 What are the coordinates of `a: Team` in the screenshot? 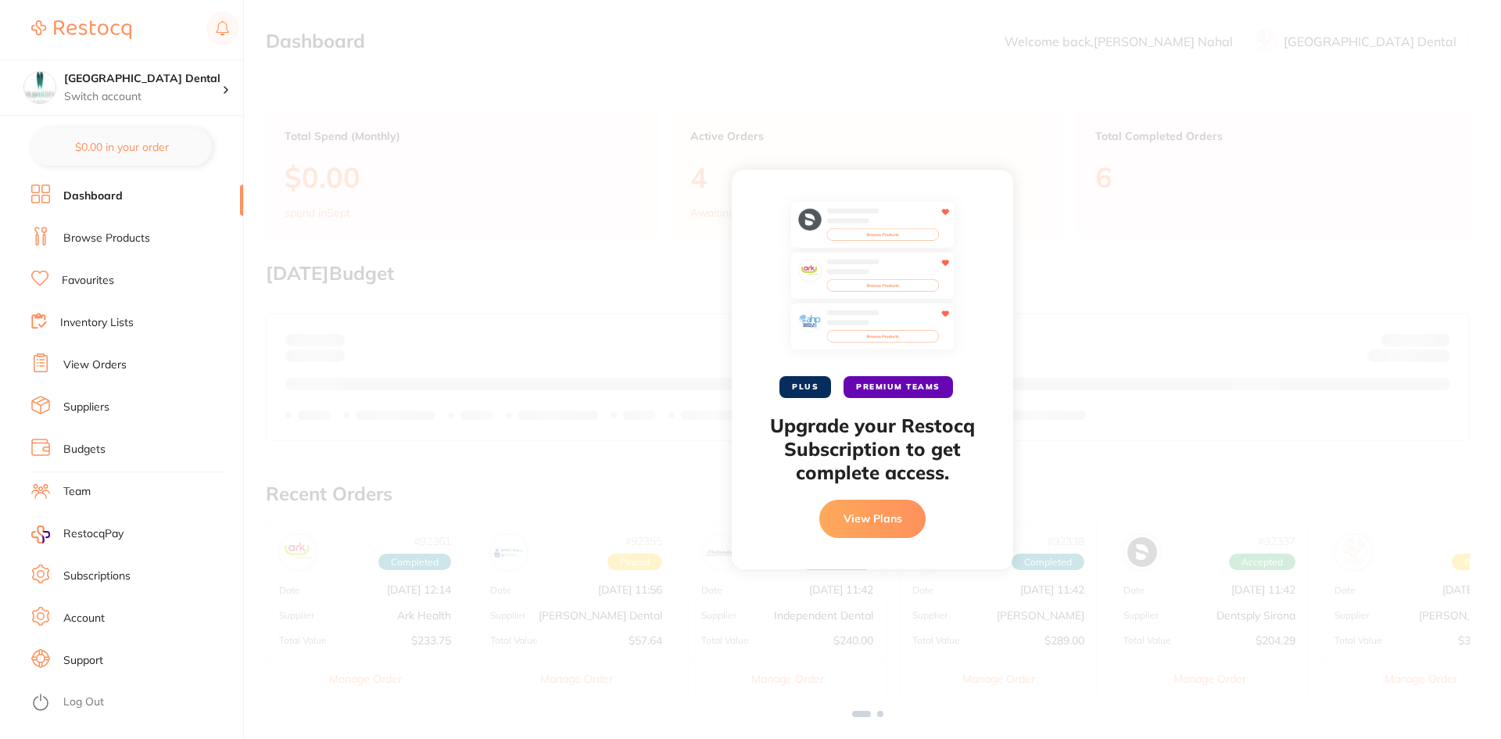 It's located at (77, 492).